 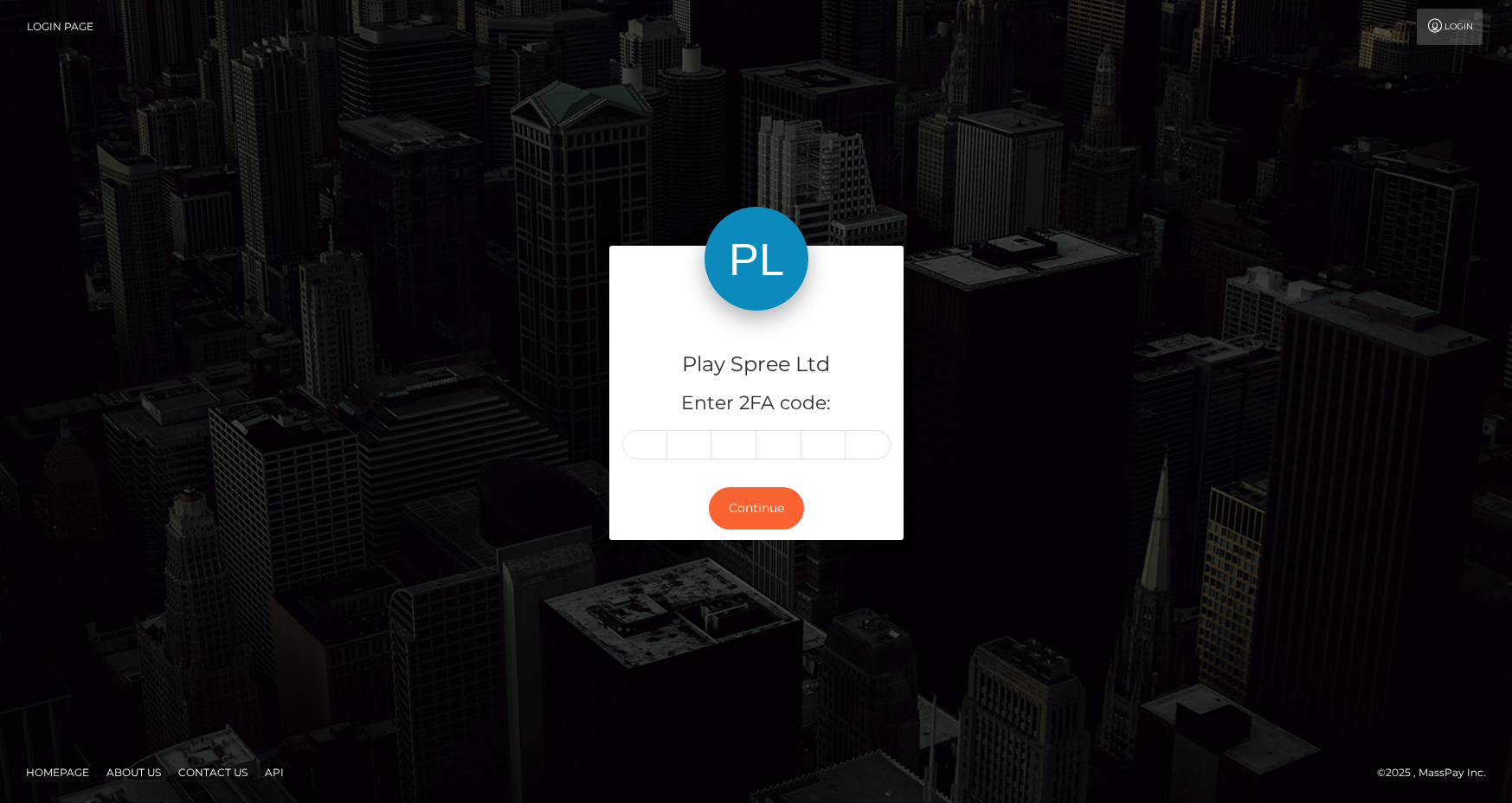 I want to click on a: Contact Us, so click(x=213, y=772).